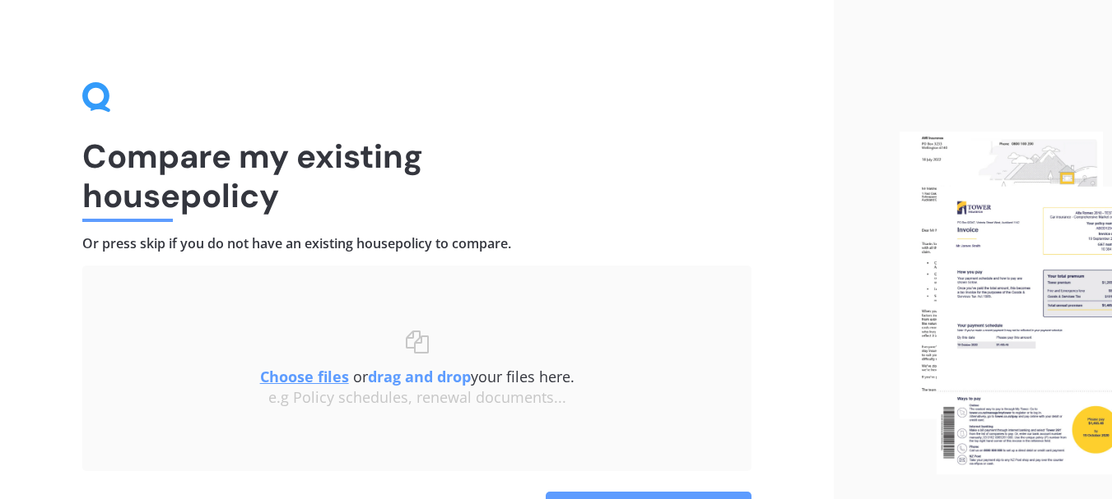 The height and width of the screenshot is (499, 1112). What do you see at coordinates (416, 244) in the screenshot?
I see `h4: Or press skip if you do not have an existing house policy to compare.` at bounding box center [416, 244].